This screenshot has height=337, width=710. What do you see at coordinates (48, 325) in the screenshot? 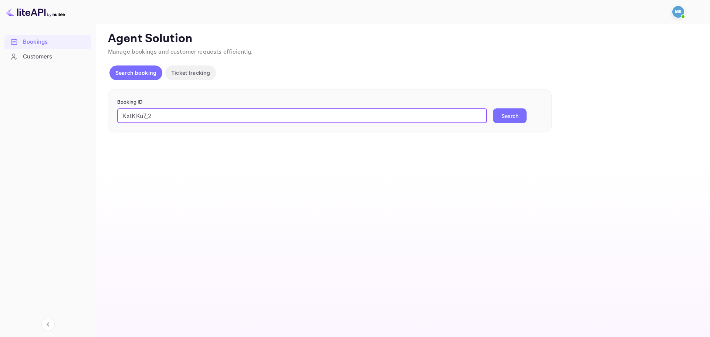
I see `button: Collapse navigation` at bounding box center [48, 325].